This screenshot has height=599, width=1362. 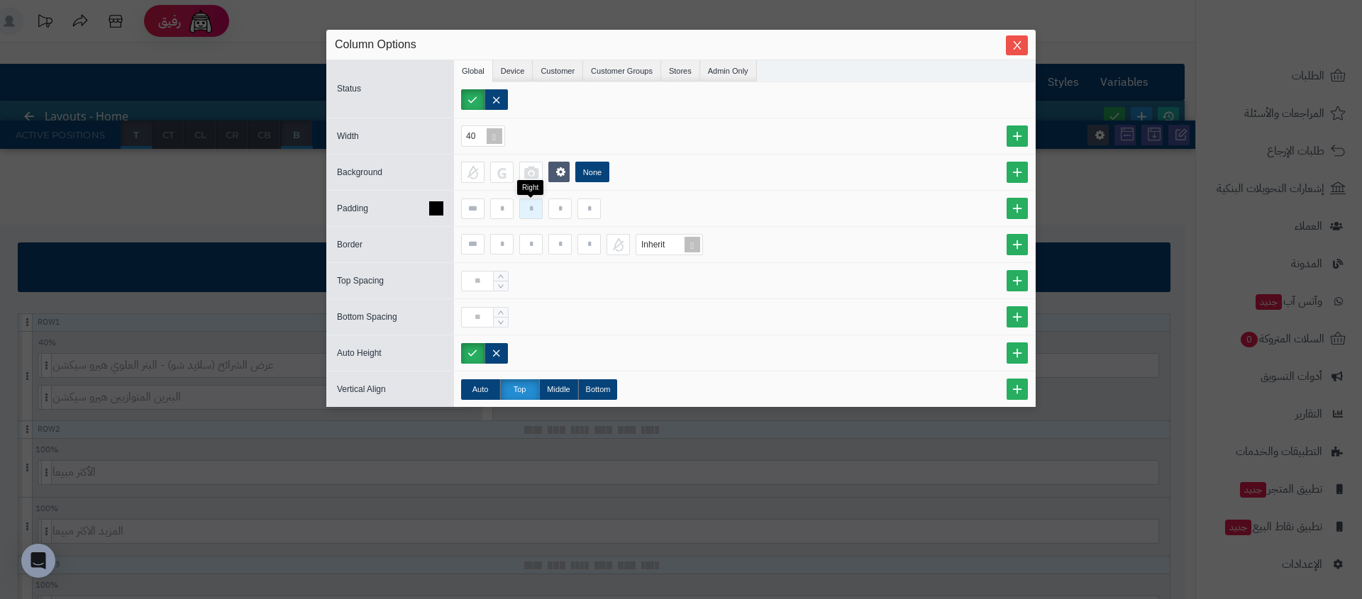 I want to click on span: Status, so click(x=349, y=89).